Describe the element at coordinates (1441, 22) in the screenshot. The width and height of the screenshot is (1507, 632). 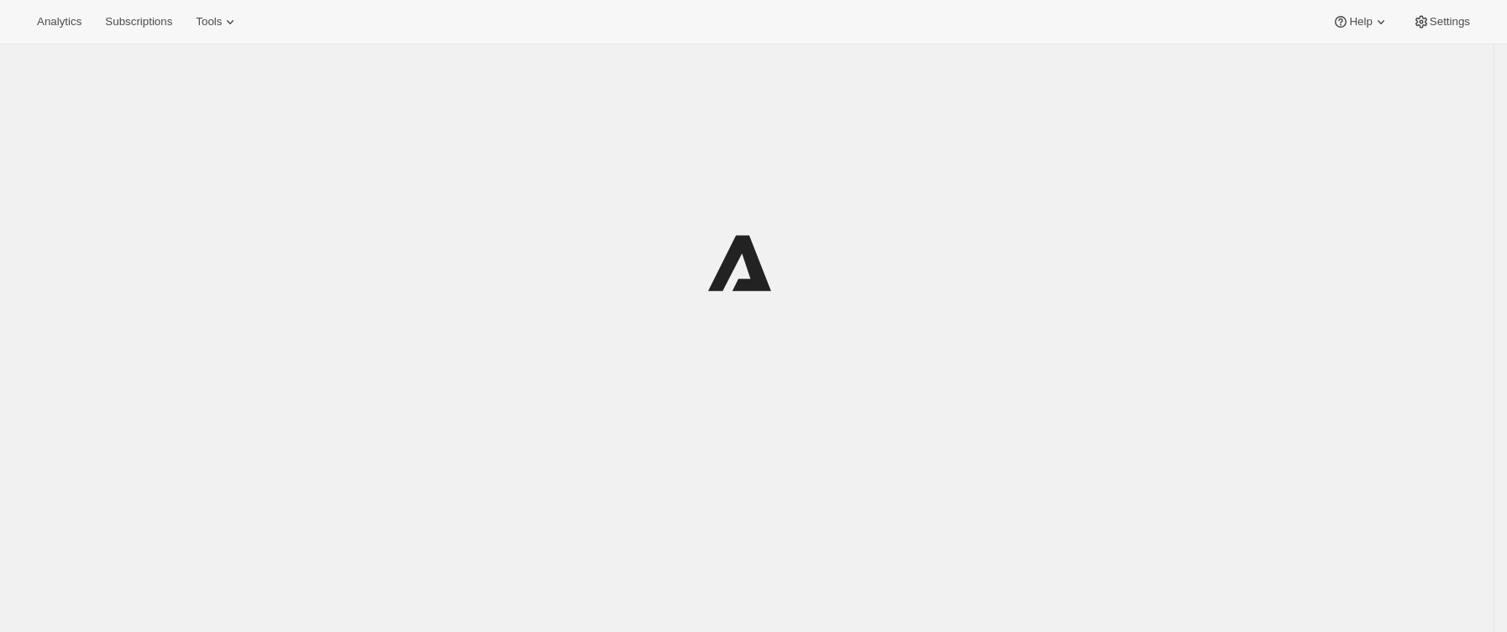
I see `button: Settings` at that location.